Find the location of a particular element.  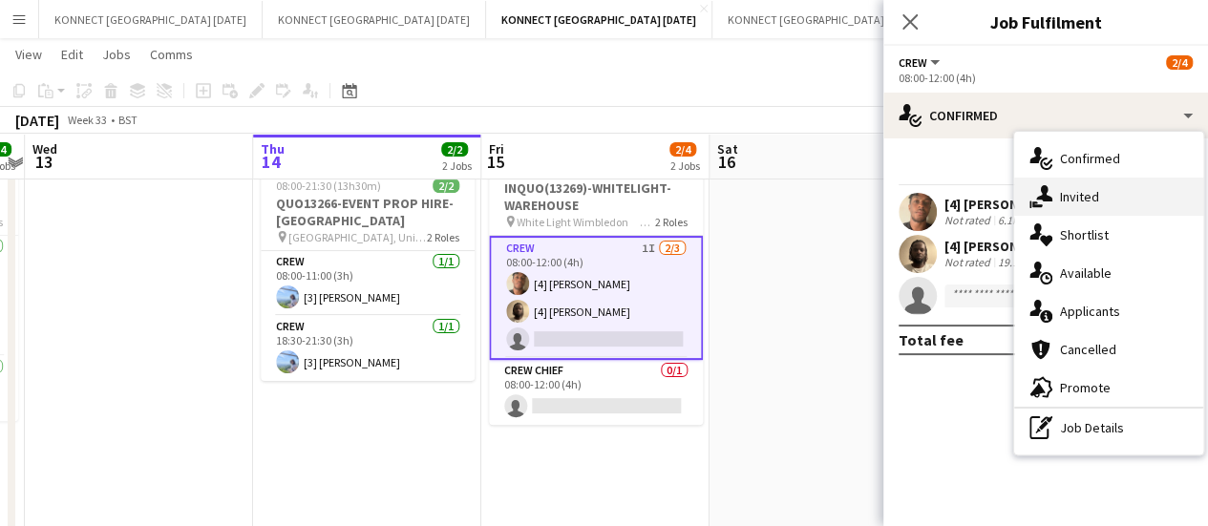

h3: Job Fulfilment is located at coordinates (1045, 22).